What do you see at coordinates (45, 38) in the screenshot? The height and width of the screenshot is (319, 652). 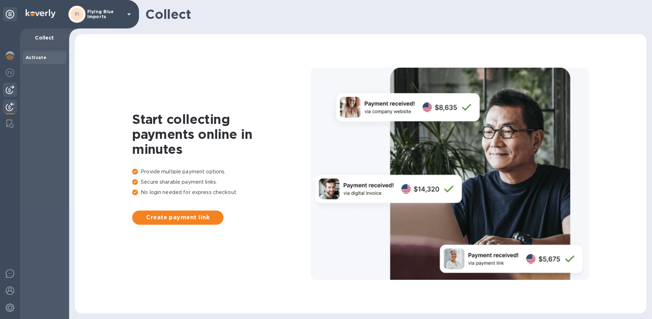 I see `p: Collect` at bounding box center [45, 38].